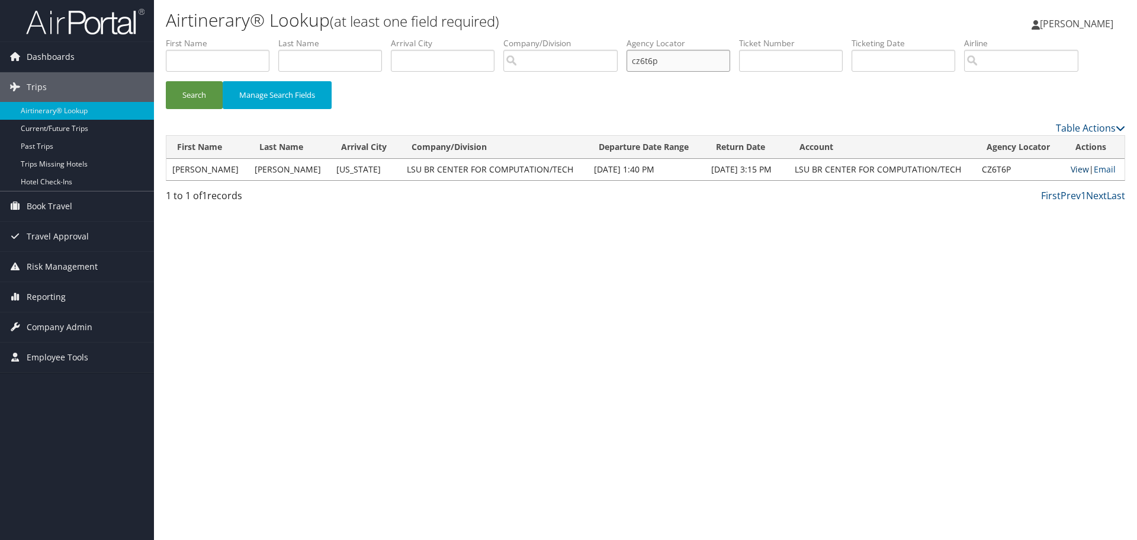 The width and height of the screenshot is (1137, 540). What do you see at coordinates (1095, 147) in the screenshot?
I see `th: Actions` at bounding box center [1095, 147].